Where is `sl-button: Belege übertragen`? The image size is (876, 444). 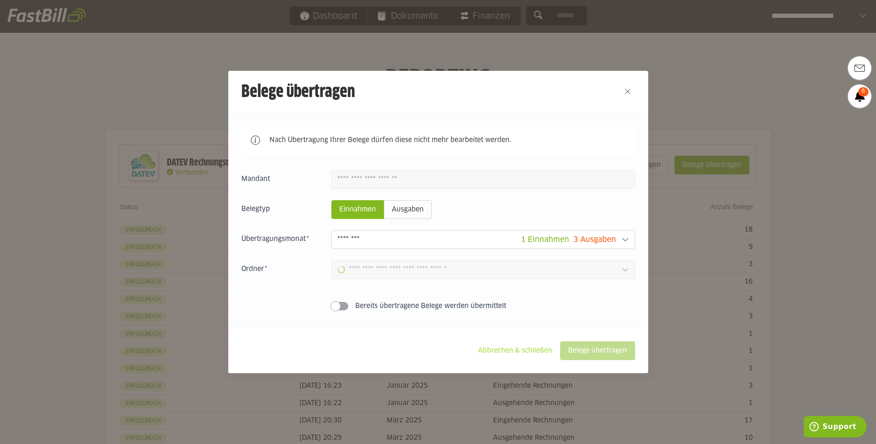
sl-button: Belege übertragen is located at coordinates (598, 351).